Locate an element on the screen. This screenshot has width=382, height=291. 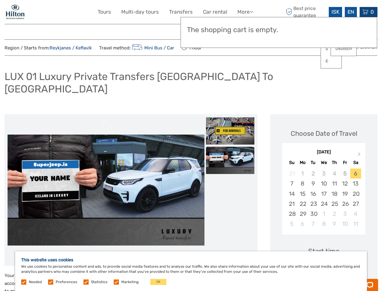
div: Mo is located at coordinates (303, 162).